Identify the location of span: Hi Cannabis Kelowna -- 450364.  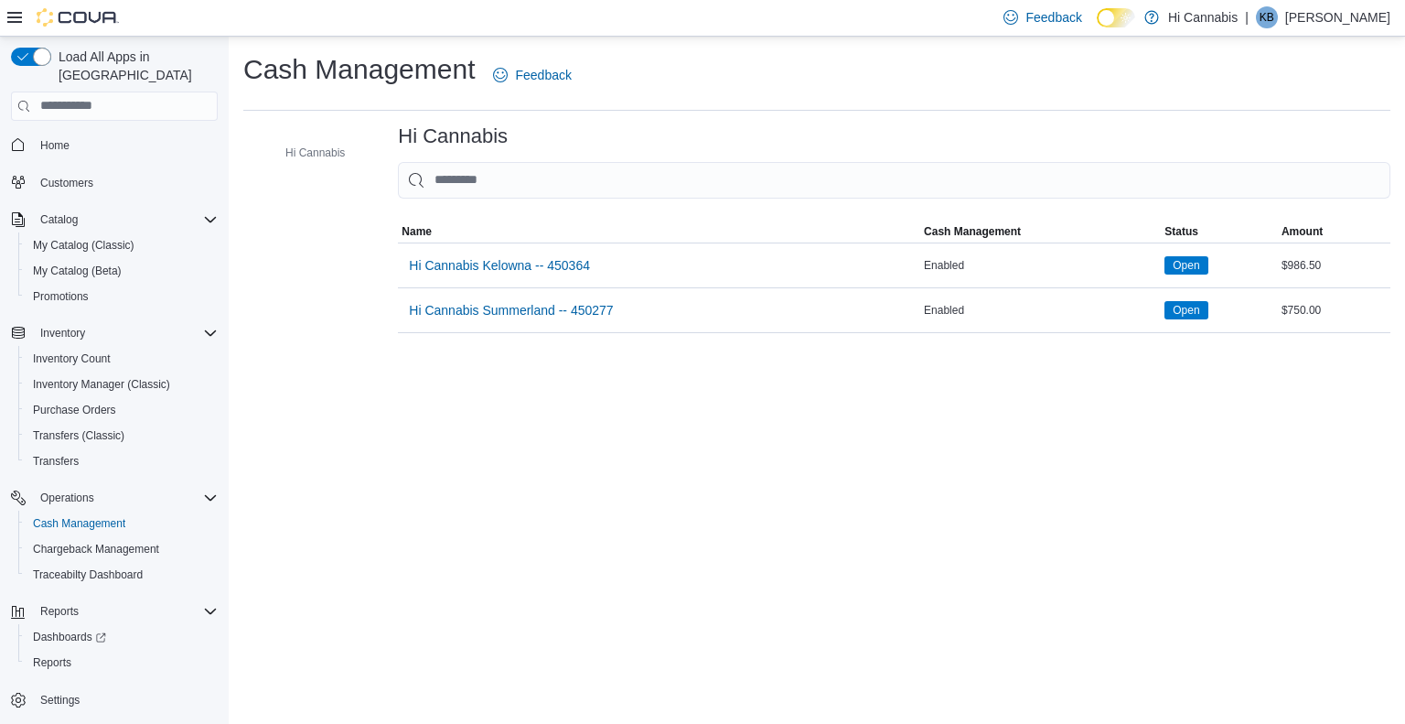
(499, 265).